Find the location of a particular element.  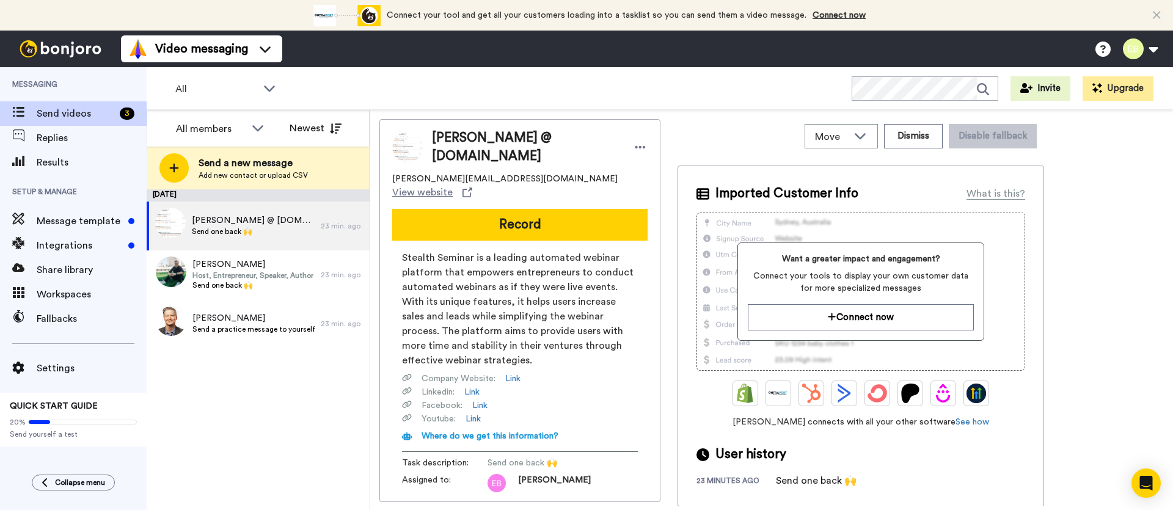

span: Video messaging is located at coordinates (202, 49).